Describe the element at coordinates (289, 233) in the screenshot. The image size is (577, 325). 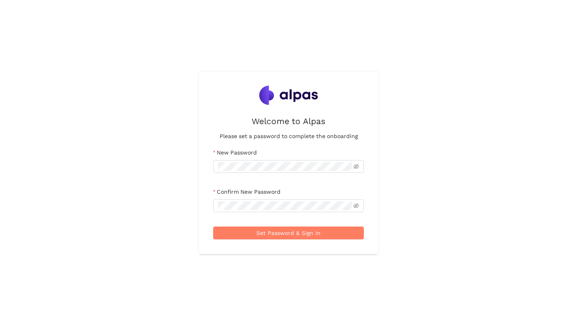
I see `button: Set Password & Sign In` at that location.